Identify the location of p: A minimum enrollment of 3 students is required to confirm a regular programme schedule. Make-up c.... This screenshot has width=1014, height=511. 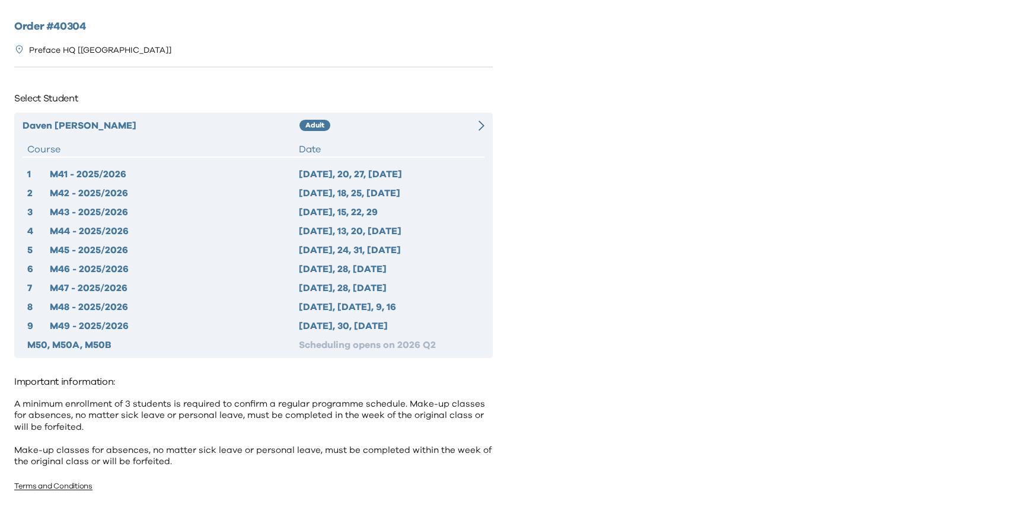
(253, 433).